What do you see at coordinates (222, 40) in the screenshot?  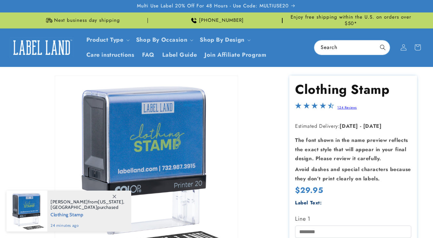 I see `a: Shop By Design` at bounding box center [222, 40].